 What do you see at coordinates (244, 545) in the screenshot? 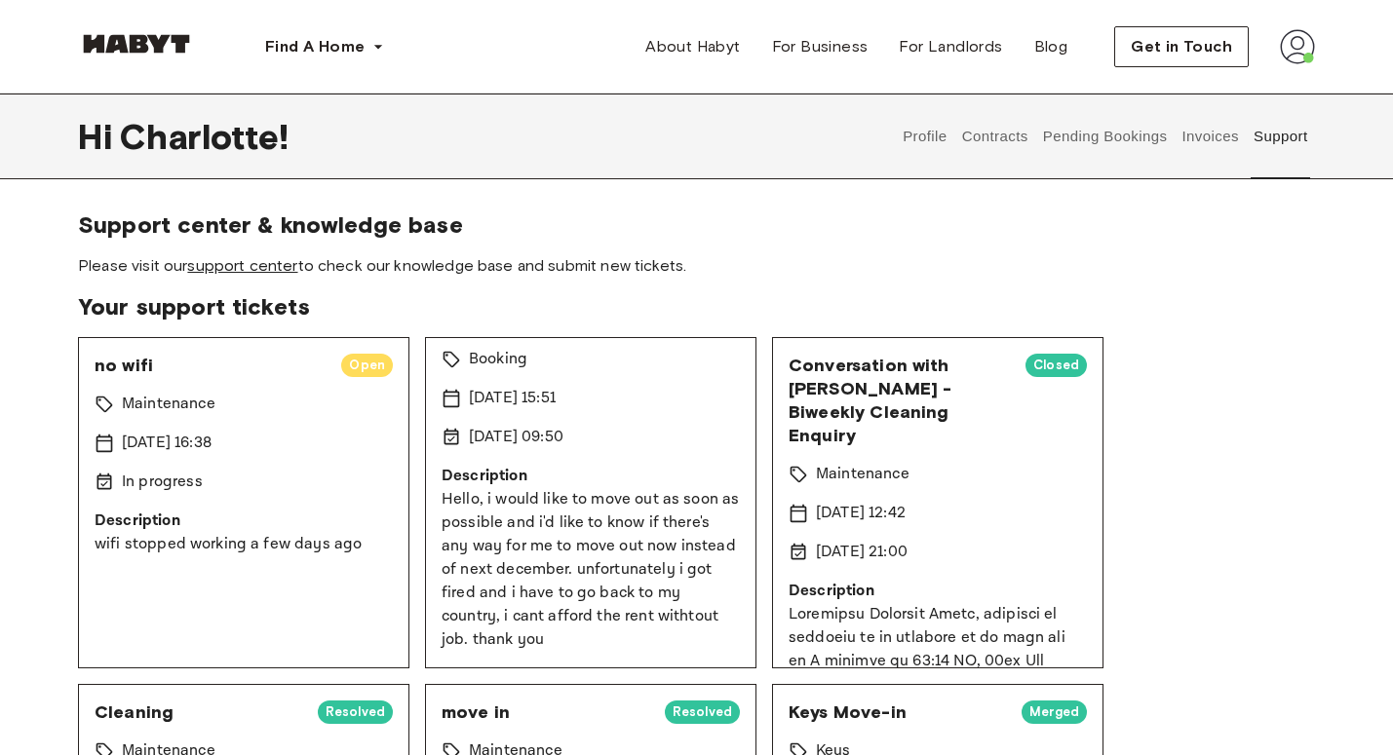
I see `p: wifi stopped working a few days ago` at bounding box center [244, 545].